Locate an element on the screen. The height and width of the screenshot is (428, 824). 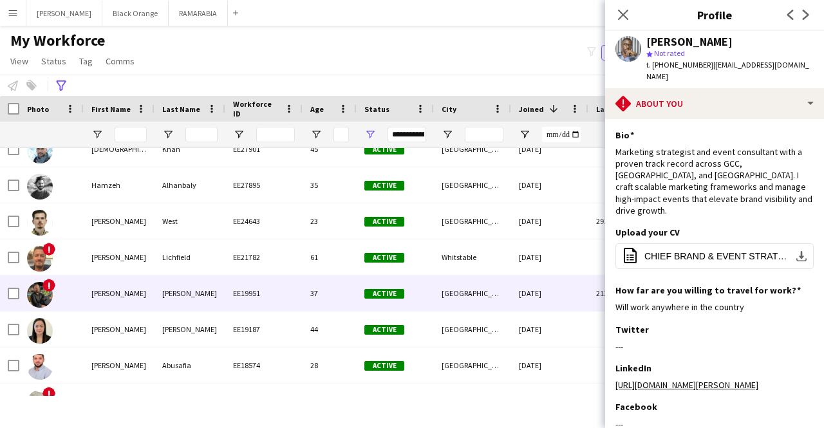
h3: Upload your CV is located at coordinates (647, 232).